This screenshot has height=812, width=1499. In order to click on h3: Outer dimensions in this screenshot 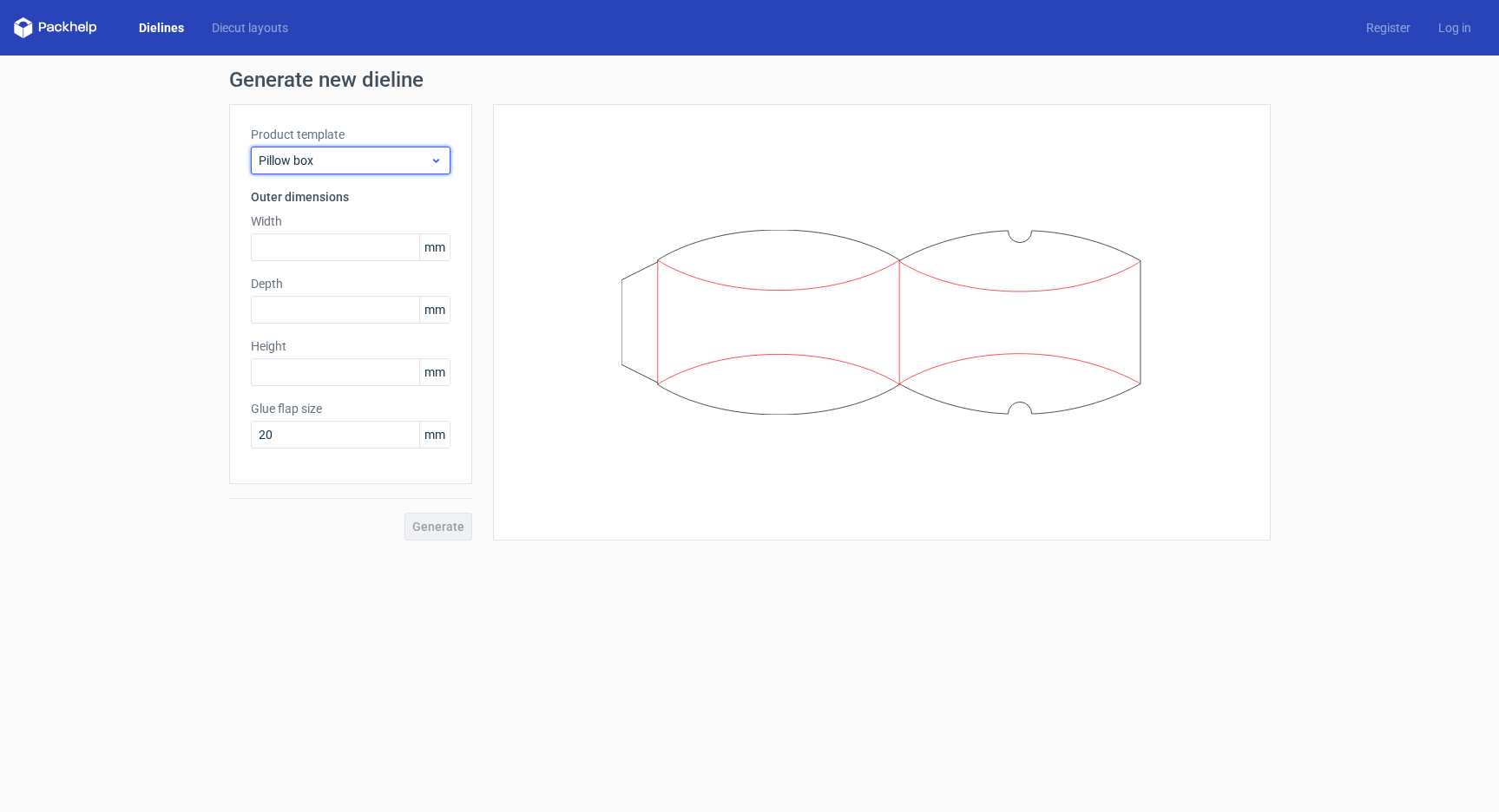, I will do `click(351, 197)`.